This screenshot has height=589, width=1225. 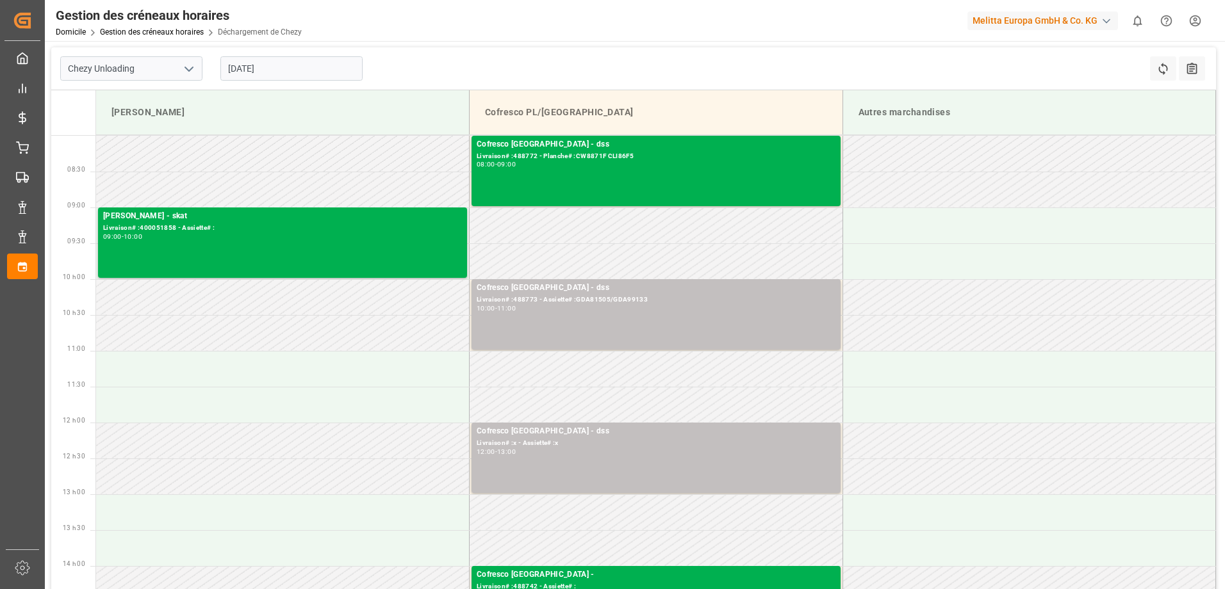 What do you see at coordinates (1034, 20) in the screenshot?
I see `font: Melitta Europa GmbH & Co. KG` at bounding box center [1034, 20].